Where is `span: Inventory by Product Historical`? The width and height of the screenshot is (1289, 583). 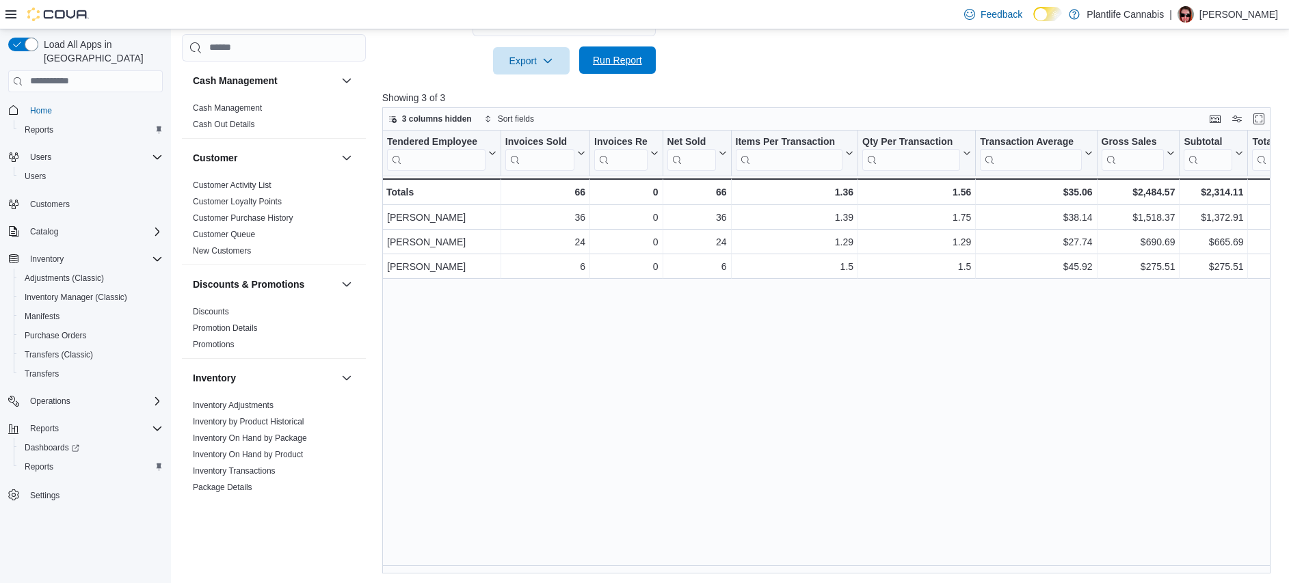 span: Inventory by Product Historical is located at coordinates (248, 422).